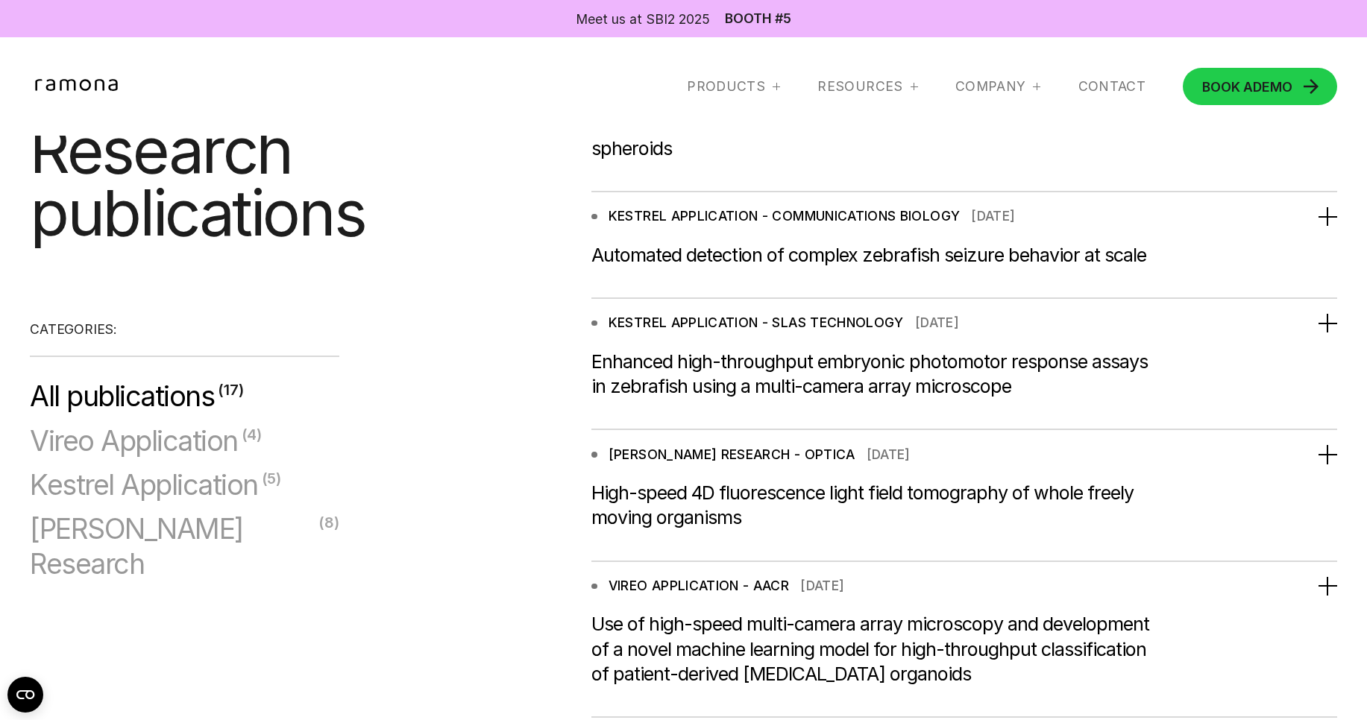  What do you see at coordinates (876, 255) in the screenshot?
I see `div: Automated detection of complex zebrafish seizure behavior at scale` at bounding box center [876, 255].